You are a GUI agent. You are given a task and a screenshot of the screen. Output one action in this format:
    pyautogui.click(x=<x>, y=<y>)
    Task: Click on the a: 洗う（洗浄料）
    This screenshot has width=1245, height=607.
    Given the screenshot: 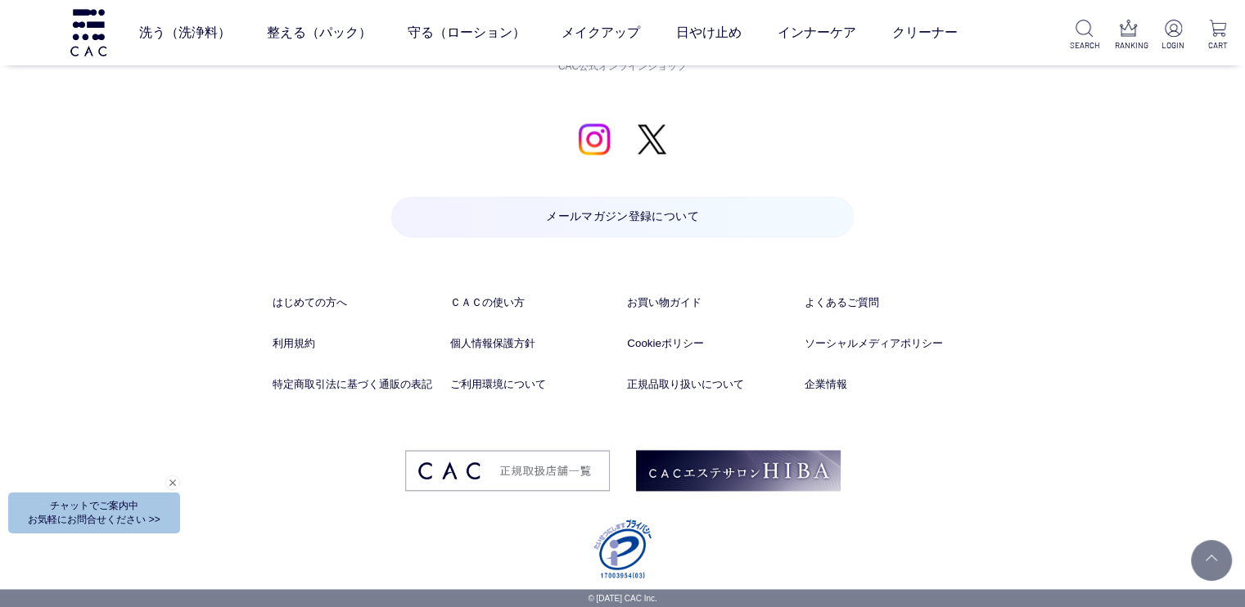 What is the action you would take?
    pyautogui.click(x=185, y=33)
    